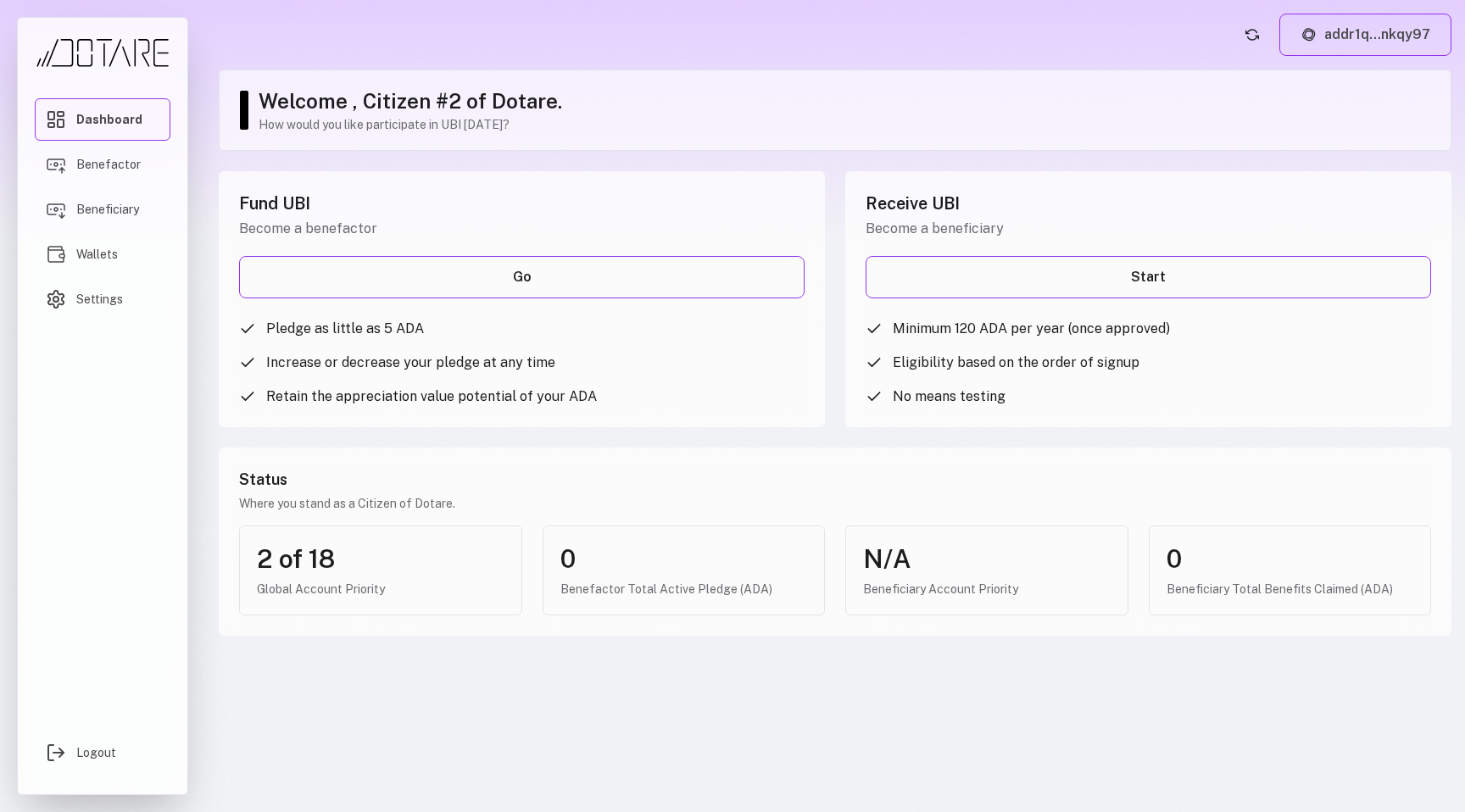  What do you see at coordinates (110, 119) in the screenshot?
I see `span: Dashboard` at bounding box center [110, 119].